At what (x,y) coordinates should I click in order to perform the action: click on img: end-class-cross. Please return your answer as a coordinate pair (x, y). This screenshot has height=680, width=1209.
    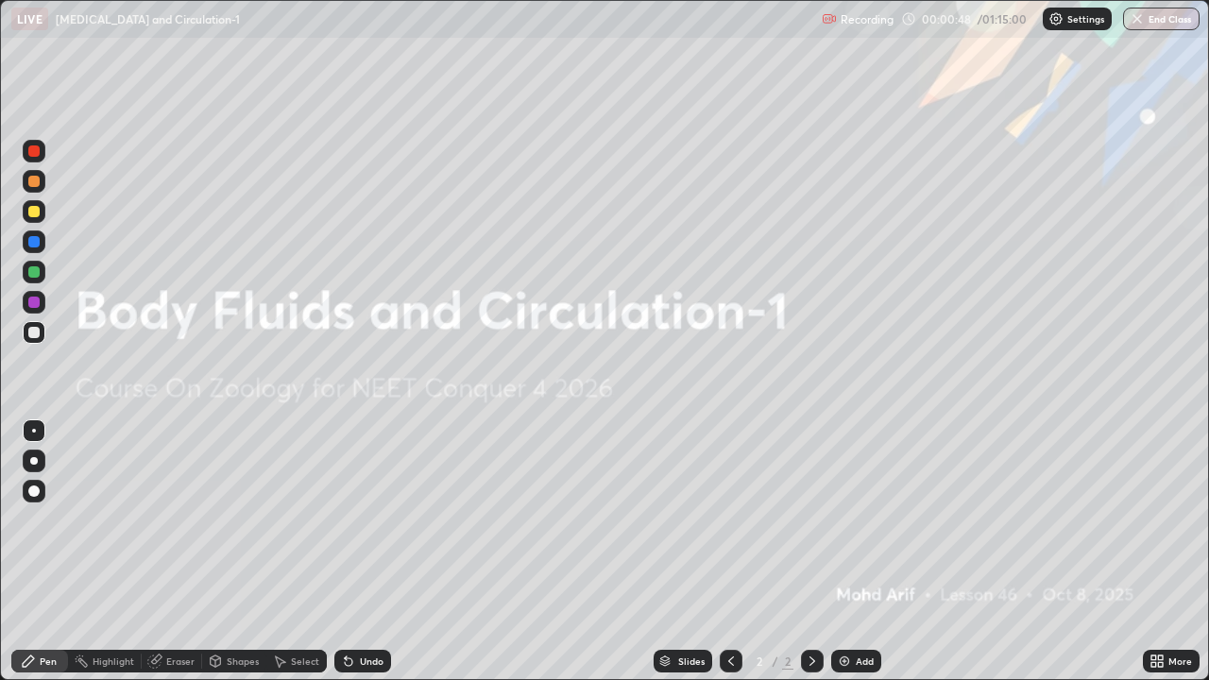
    Looking at the image, I should click on (1138, 19).